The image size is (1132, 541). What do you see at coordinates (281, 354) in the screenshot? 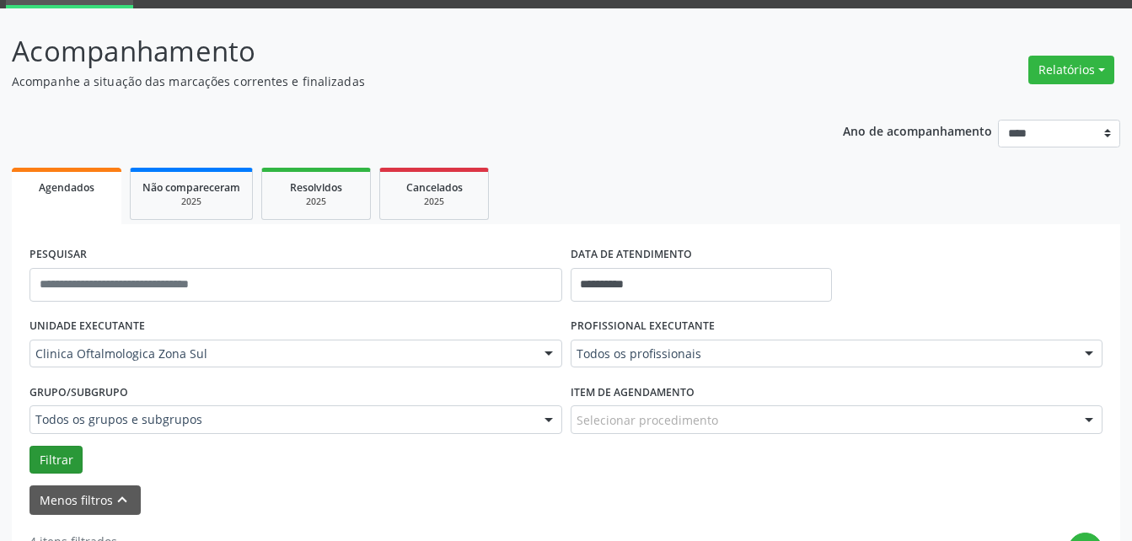
I see `span: Clinica Oftalmologica Zona Sul` at bounding box center [281, 354].